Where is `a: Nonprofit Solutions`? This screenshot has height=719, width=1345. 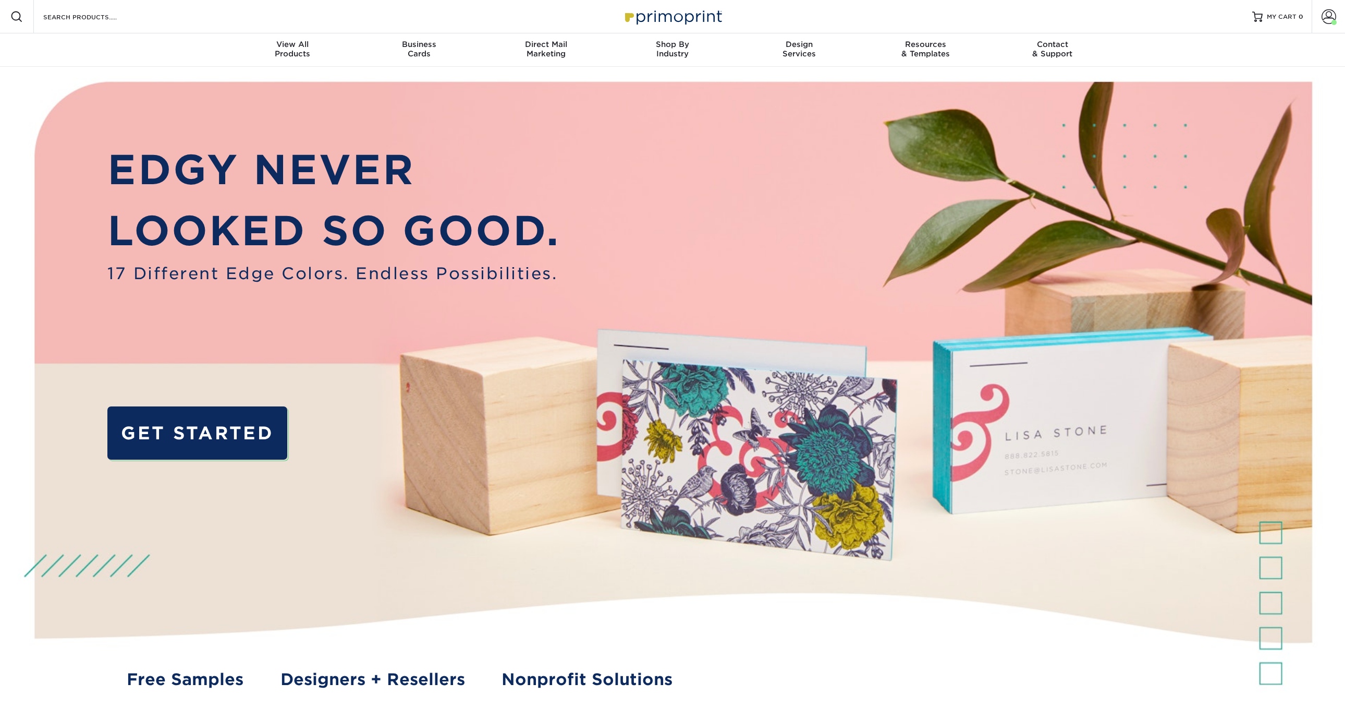
a: Nonprofit Solutions is located at coordinates (587, 679).